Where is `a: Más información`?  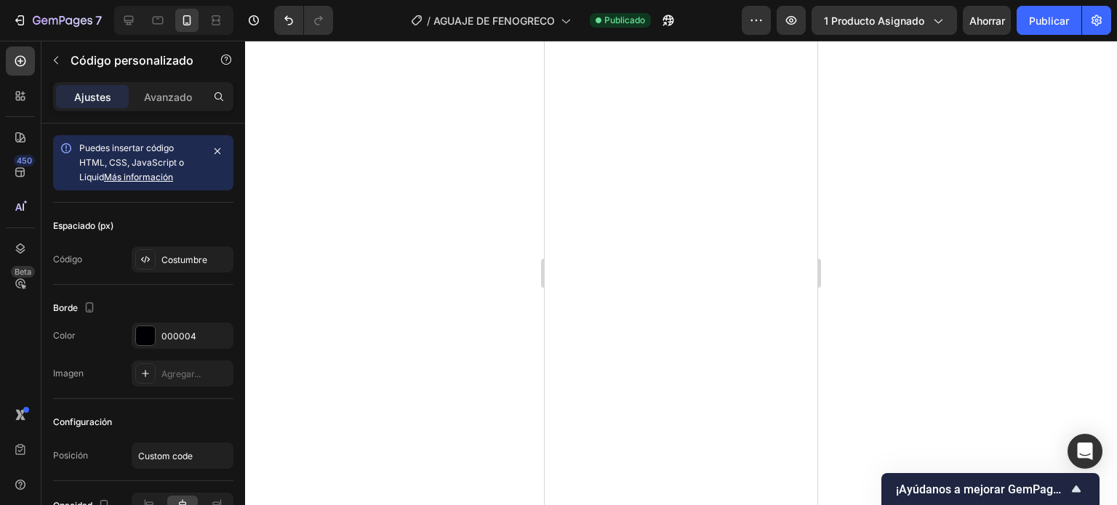 a: Más información is located at coordinates (138, 177).